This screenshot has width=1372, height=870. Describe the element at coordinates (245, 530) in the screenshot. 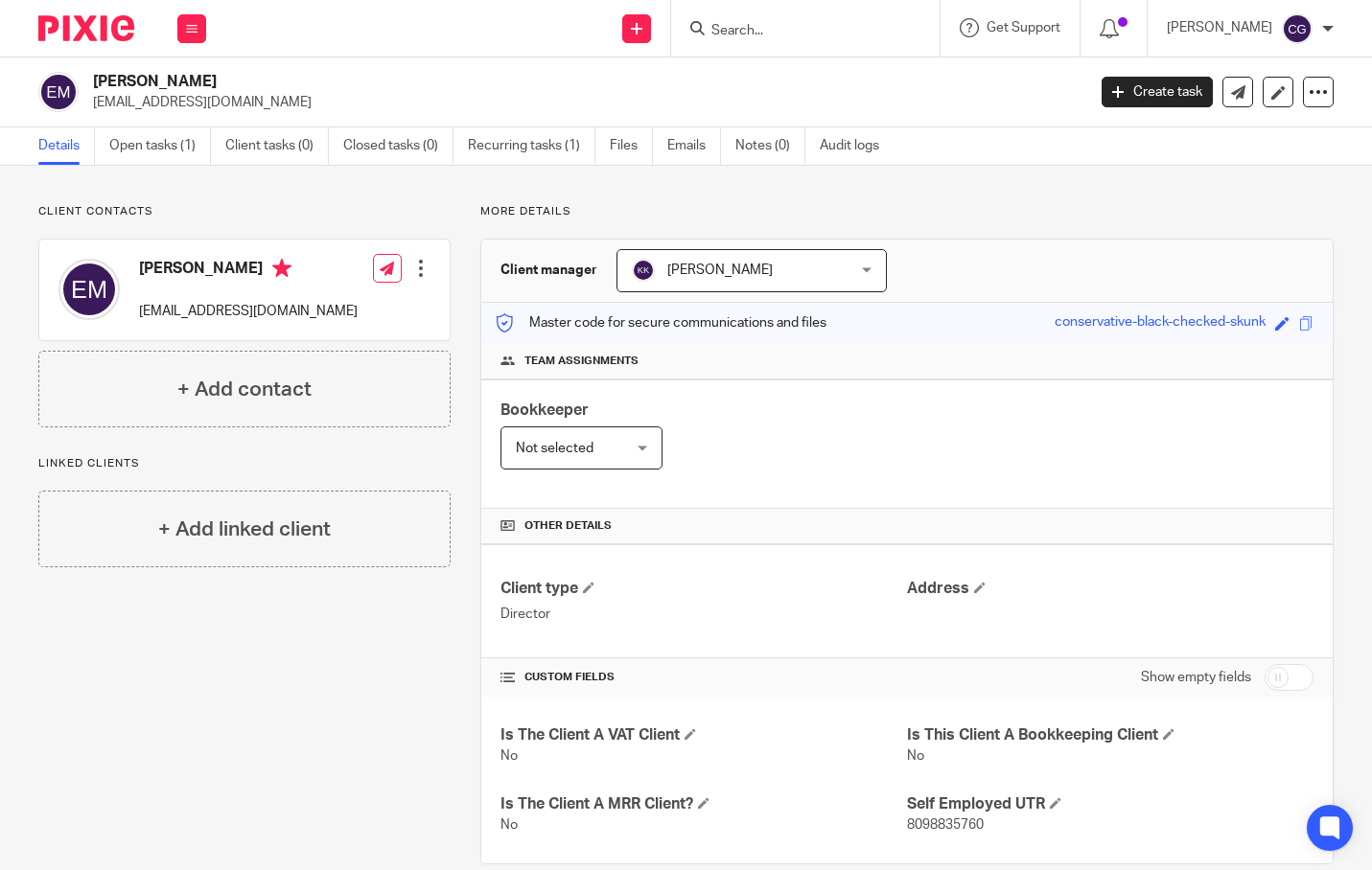

I see `h4: + Add linked client` at that location.